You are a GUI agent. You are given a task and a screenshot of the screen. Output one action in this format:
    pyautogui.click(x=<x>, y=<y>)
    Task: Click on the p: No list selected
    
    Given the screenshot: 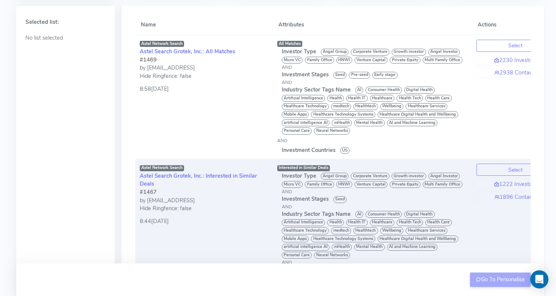 What is the action you would take?
    pyautogui.click(x=65, y=38)
    